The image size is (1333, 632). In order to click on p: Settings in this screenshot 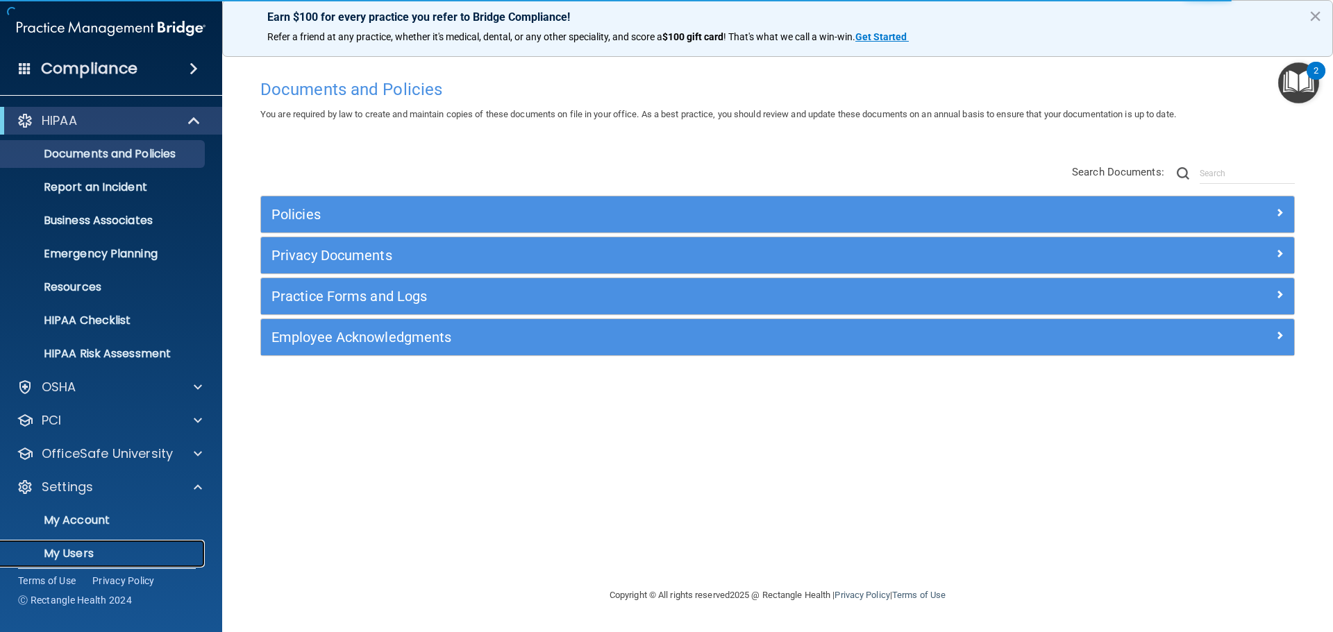, I will do `click(67, 487)`.